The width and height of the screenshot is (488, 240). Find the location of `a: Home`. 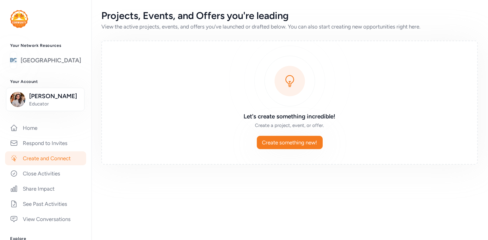

a: Home is located at coordinates (46, 128).